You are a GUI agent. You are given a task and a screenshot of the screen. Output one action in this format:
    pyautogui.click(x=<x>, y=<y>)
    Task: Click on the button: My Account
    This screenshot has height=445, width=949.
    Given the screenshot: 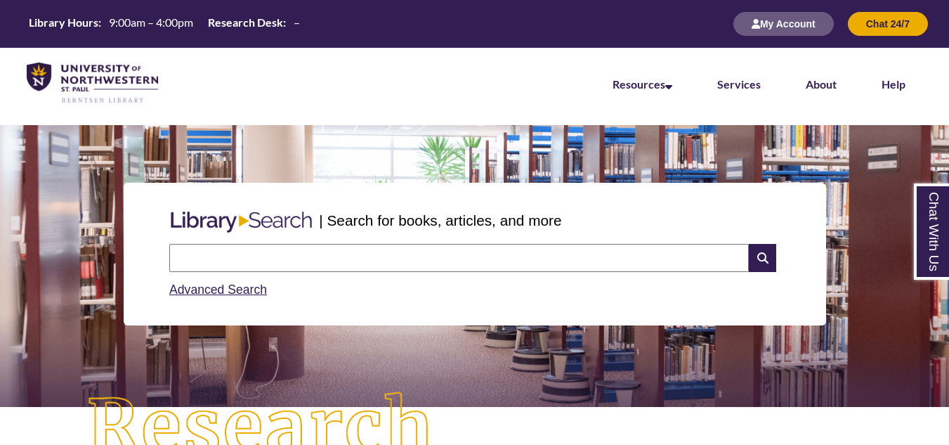 What is the action you would take?
    pyautogui.click(x=783, y=24)
    